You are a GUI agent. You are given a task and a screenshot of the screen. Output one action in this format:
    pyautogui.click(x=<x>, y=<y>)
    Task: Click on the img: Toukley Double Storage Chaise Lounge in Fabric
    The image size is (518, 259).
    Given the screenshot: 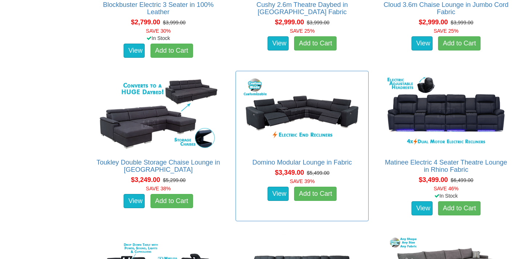 What is the action you would take?
    pyautogui.click(x=159, y=113)
    